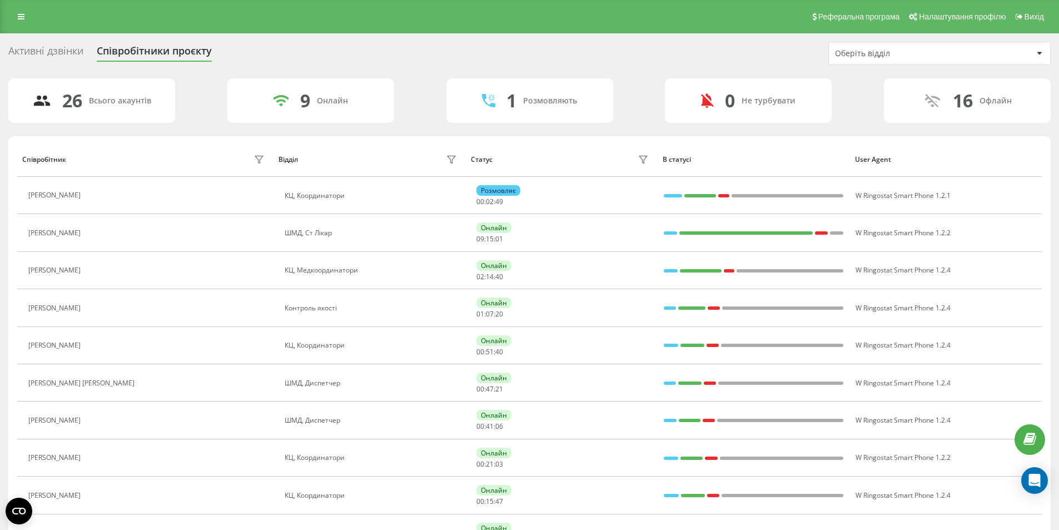 Image resolution: width=1059 pixels, height=530 pixels. Describe the element at coordinates (19, 511) in the screenshot. I see `button: Open CMP widget` at that location.